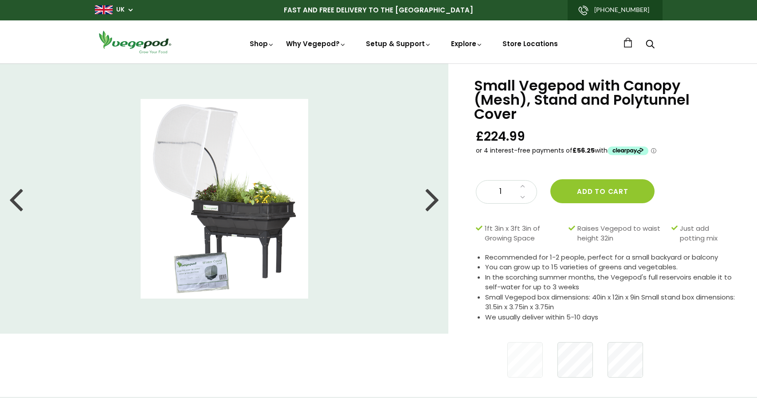 The image size is (757, 402). What do you see at coordinates (524, 233) in the screenshot?
I see `span: 1ft 3in x 3ft 3in of Growing Space` at bounding box center [524, 233].